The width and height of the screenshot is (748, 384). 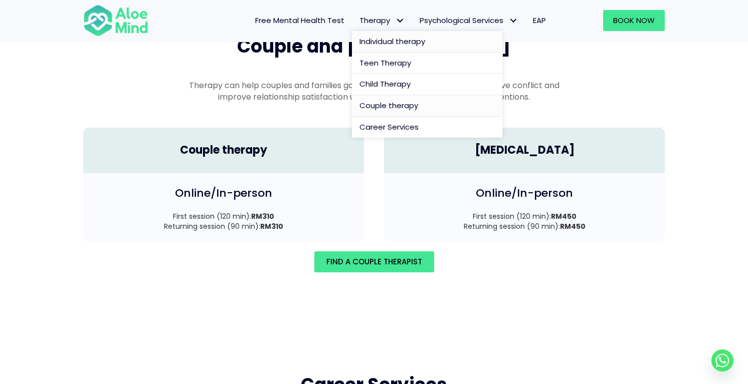 I want to click on span: EAP, so click(x=539, y=20).